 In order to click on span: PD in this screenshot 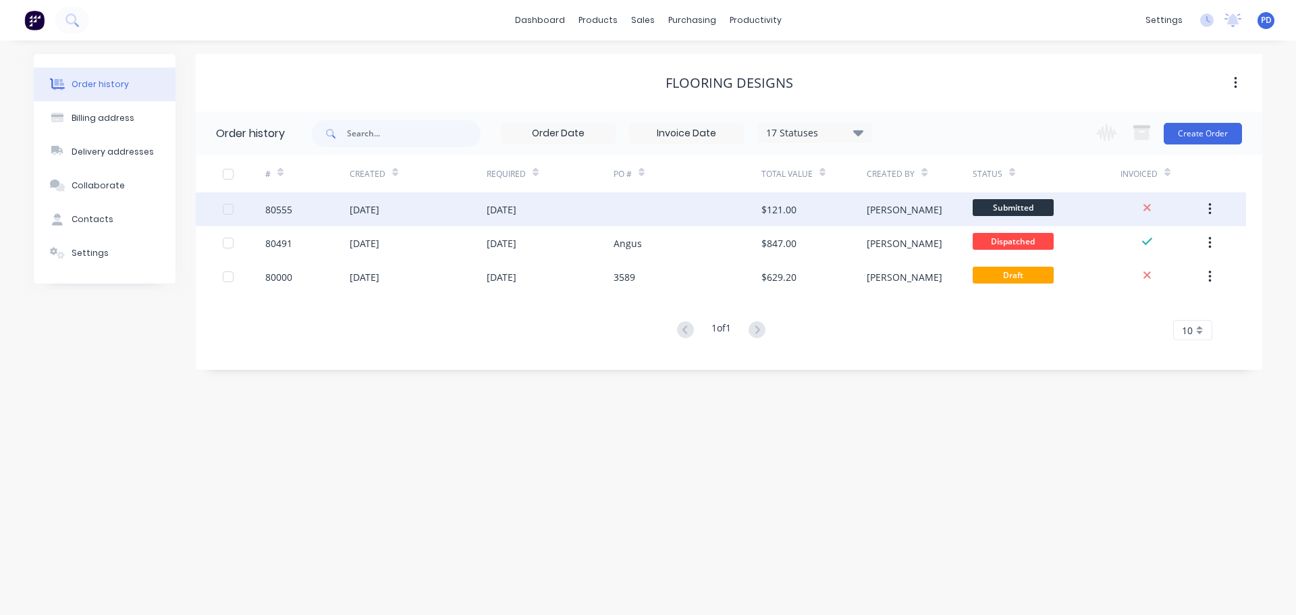, I will do `click(1267, 20)`.